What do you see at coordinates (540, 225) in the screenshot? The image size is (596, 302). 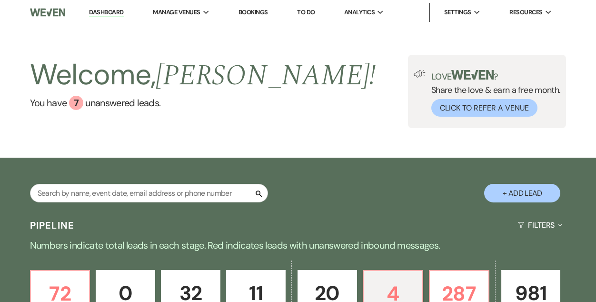 I see `button: Filters` at bounding box center [540, 225].